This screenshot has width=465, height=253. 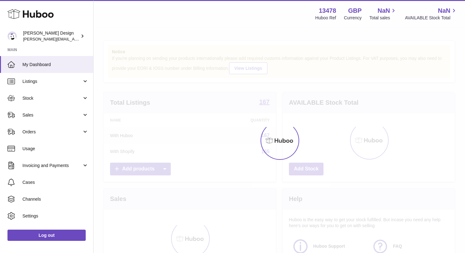 I want to click on span: Channels, so click(x=55, y=199).